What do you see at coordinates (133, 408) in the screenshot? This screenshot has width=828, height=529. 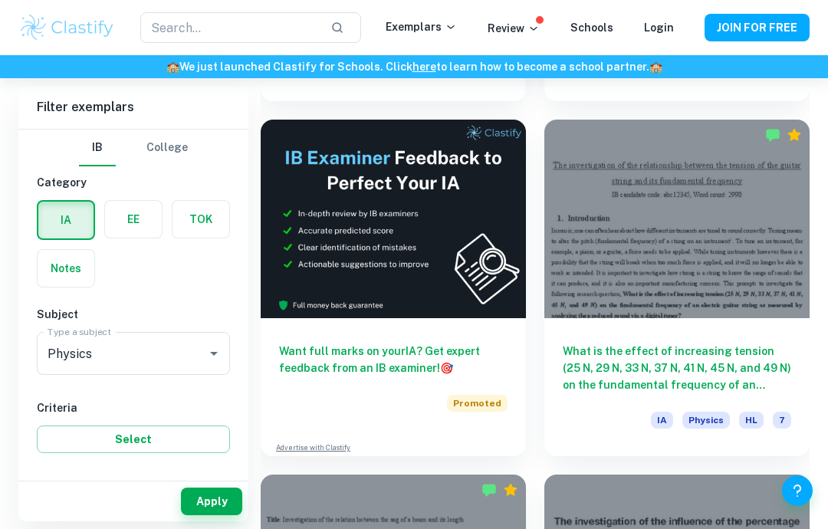 I see `h6: Criteria` at bounding box center [133, 408].